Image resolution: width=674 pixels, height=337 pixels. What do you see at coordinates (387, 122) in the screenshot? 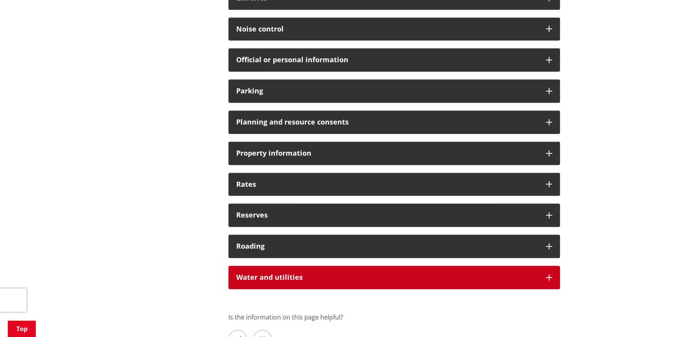
I see `h3: Planning and resource consents` at bounding box center [387, 122].